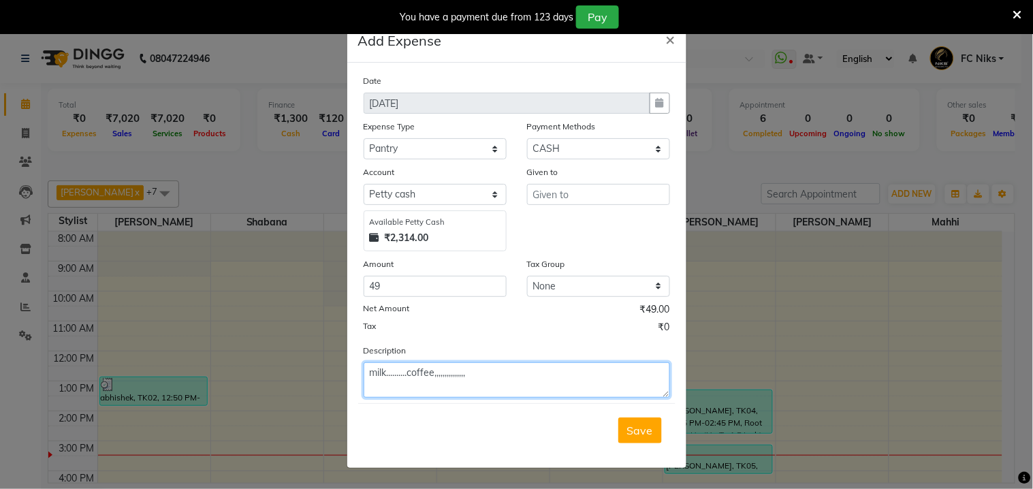  I want to click on label: Description, so click(385, 351).